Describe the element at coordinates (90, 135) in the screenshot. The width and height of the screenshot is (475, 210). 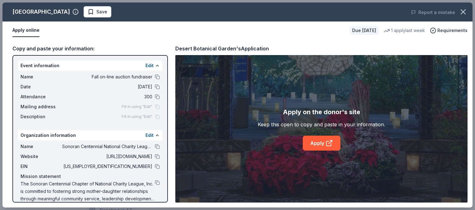
I see `div: Organization information` at that location.